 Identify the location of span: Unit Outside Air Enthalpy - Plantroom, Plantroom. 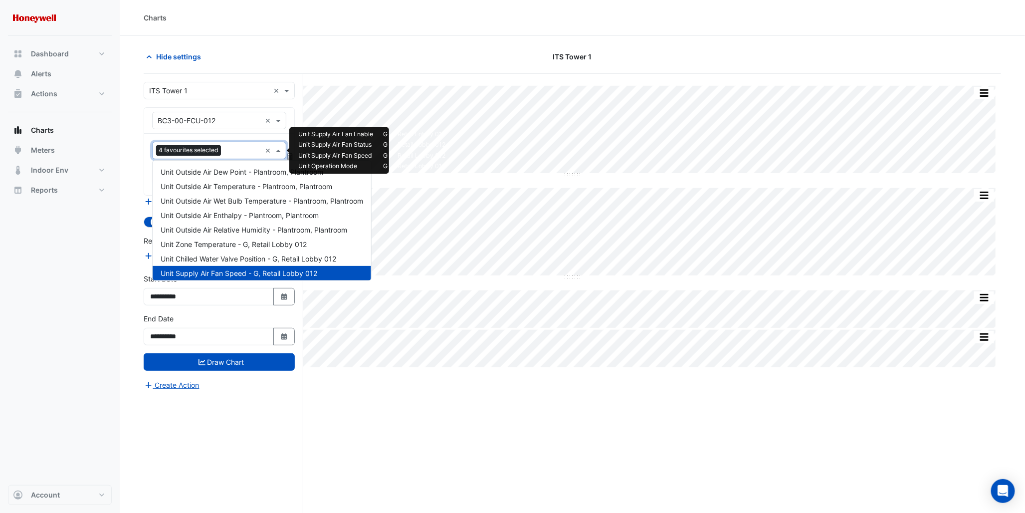
(239, 215).